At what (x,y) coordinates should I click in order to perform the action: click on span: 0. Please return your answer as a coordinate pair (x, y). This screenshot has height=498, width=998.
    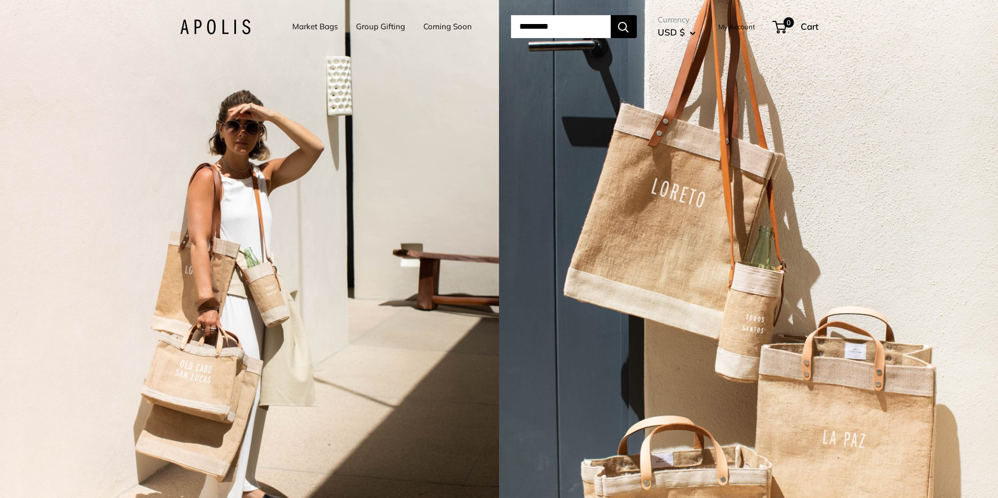
    Looking at the image, I should click on (788, 22).